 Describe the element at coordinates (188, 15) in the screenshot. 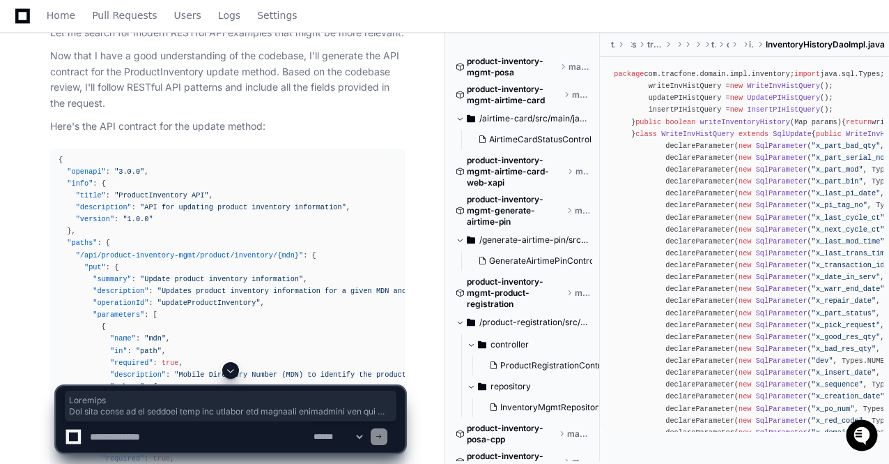

I see `span: Users` at that location.